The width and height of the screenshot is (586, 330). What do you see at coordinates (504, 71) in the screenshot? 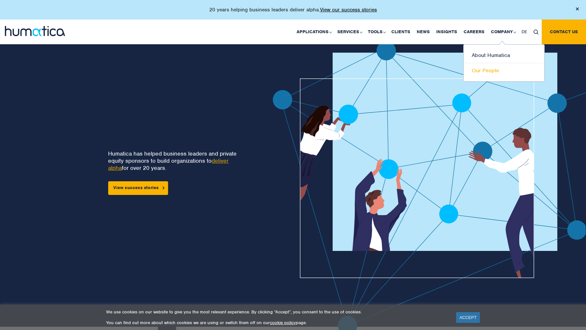
I see `a: Our People` at bounding box center [504, 71].